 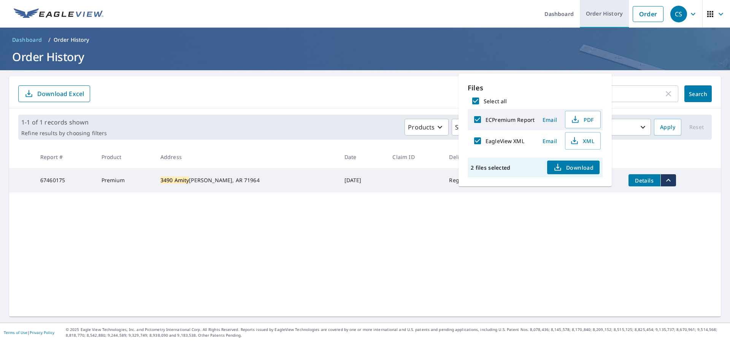 What do you see at coordinates (414, 157) in the screenshot?
I see `th: Claim ID` at bounding box center [414, 157].